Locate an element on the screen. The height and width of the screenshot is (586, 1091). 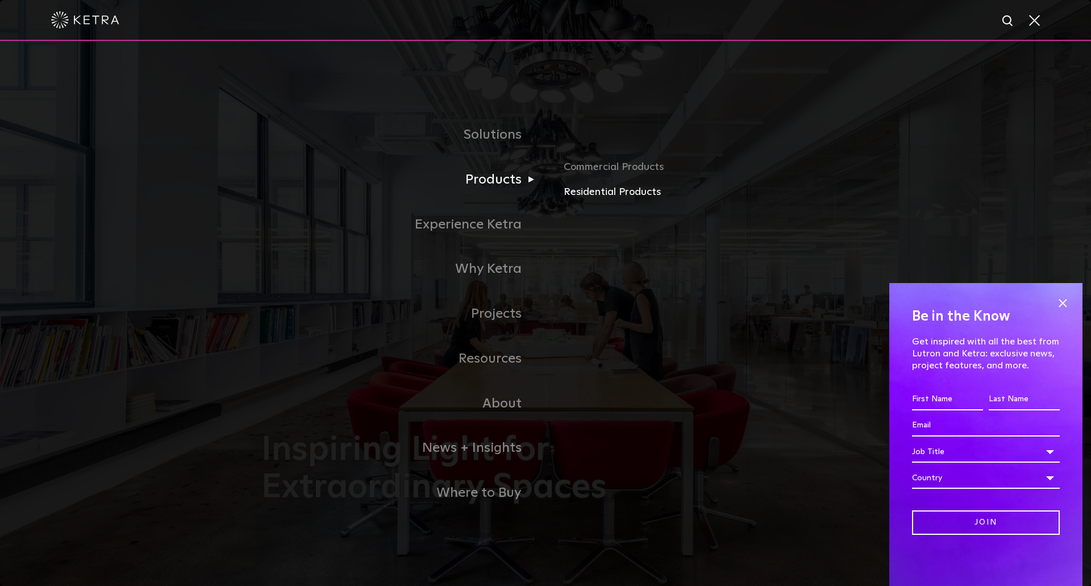
div: Job Title is located at coordinates (986, 452).